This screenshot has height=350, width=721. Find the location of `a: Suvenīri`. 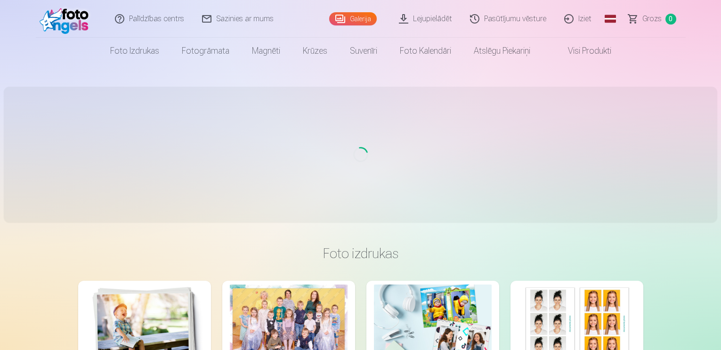

a: Suvenīri is located at coordinates (363, 51).